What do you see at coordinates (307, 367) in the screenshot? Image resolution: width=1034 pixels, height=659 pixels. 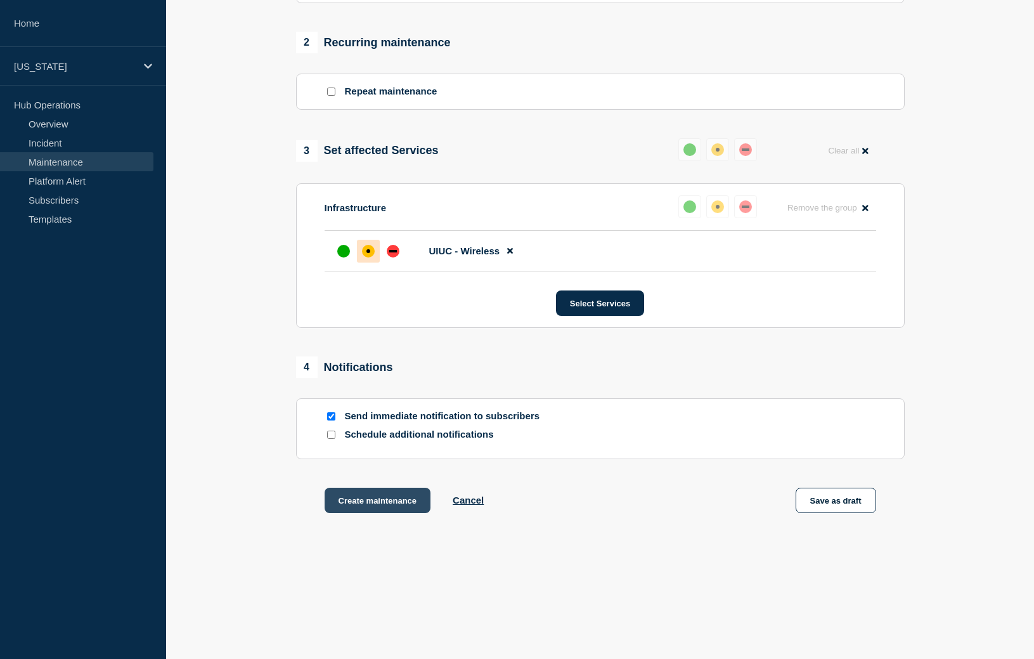 I see `span: 4` at bounding box center [307, 367].